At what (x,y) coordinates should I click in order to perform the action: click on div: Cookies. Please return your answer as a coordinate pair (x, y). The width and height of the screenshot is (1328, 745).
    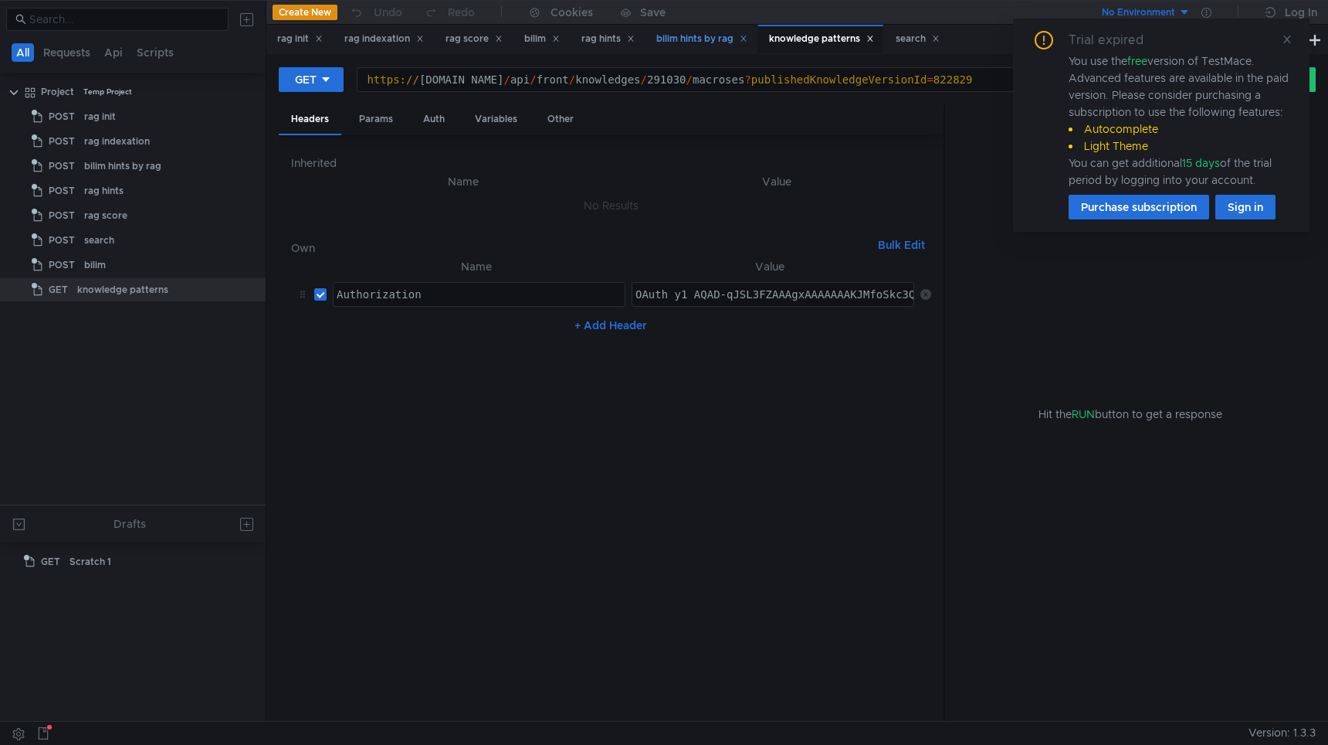
    Looking at the image, I should click on (572, 12).